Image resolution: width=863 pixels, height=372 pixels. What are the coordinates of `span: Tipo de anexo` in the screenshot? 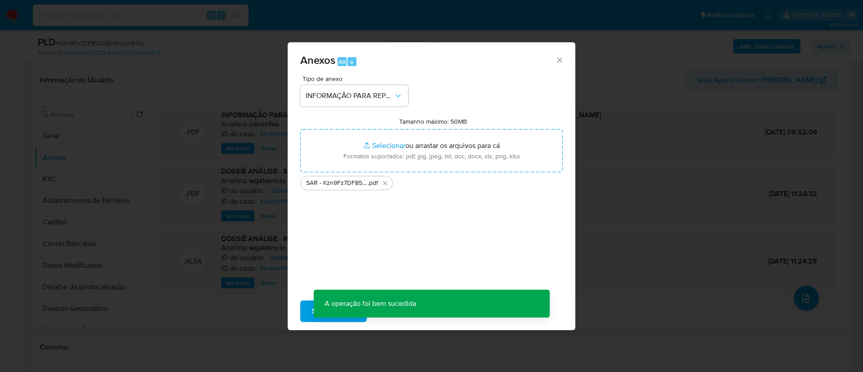 It's located at (357, 79).